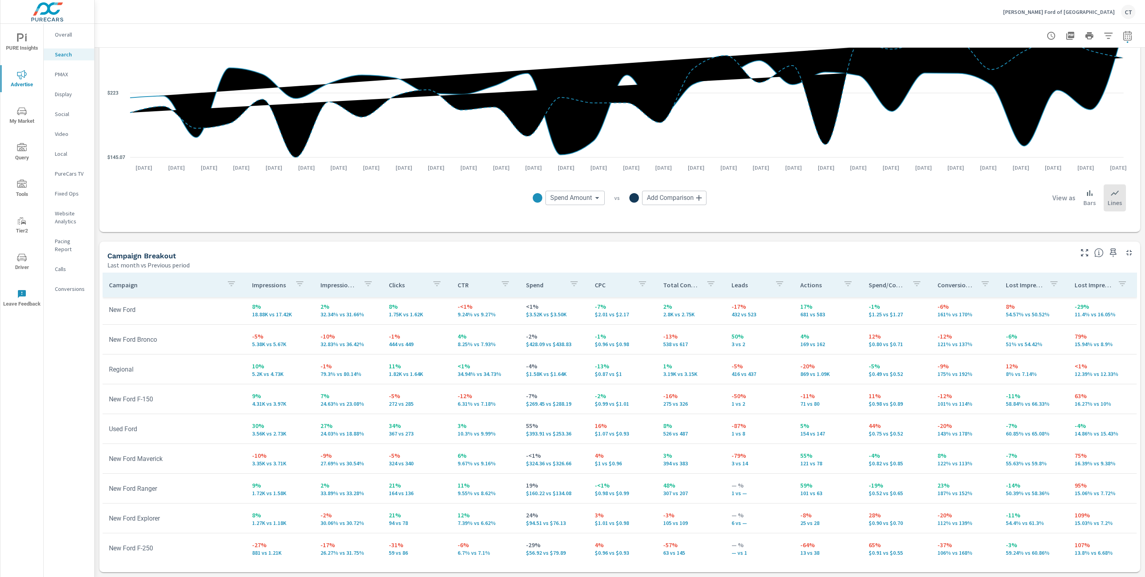 The width and height of the screenshot is (1145, 577). I want to click on p: Fixed Ops, so click(71, 194).